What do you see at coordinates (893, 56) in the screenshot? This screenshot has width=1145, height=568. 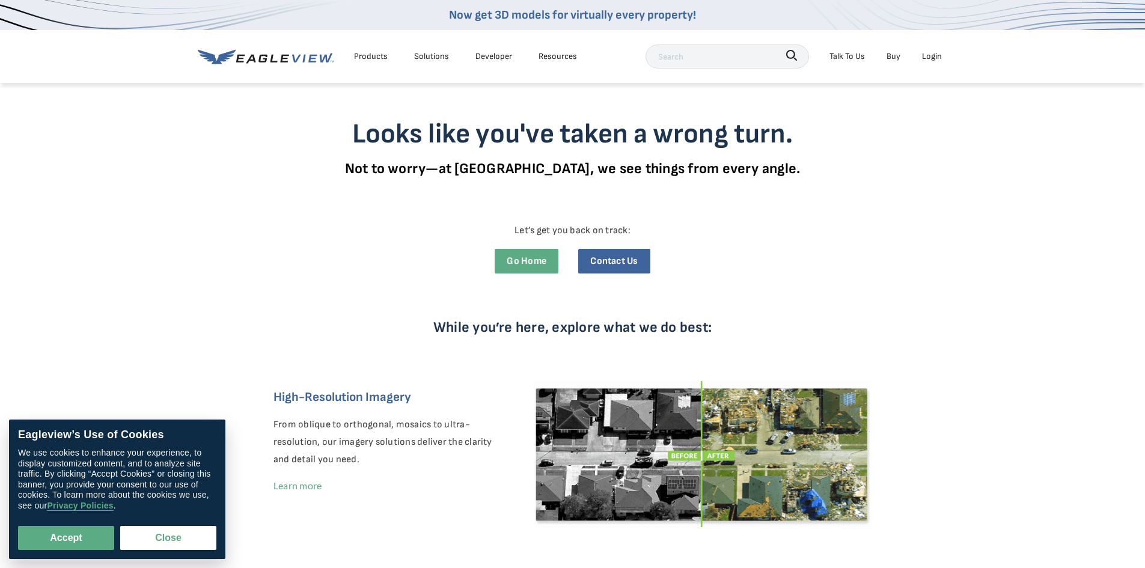 I see `a: Buy` at bounding box center [893, 56].